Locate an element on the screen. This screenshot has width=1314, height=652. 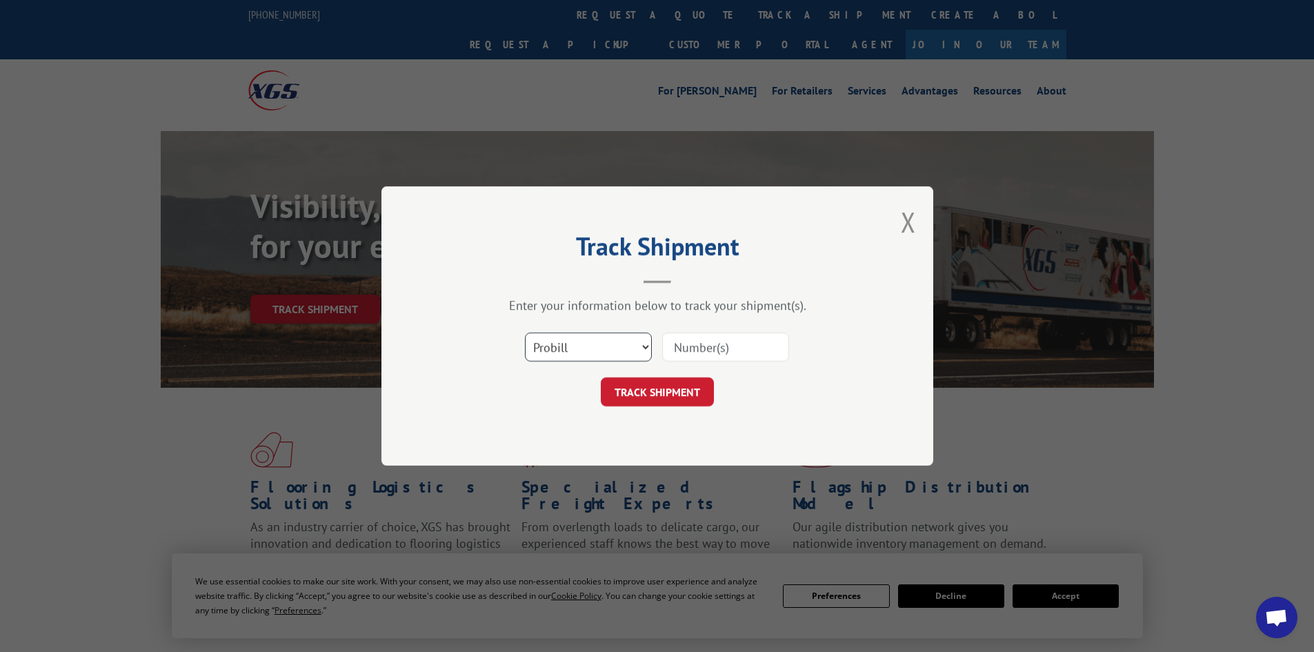
div: Enter your information below to track your shipment(s). is located at coordinates (658, 305).